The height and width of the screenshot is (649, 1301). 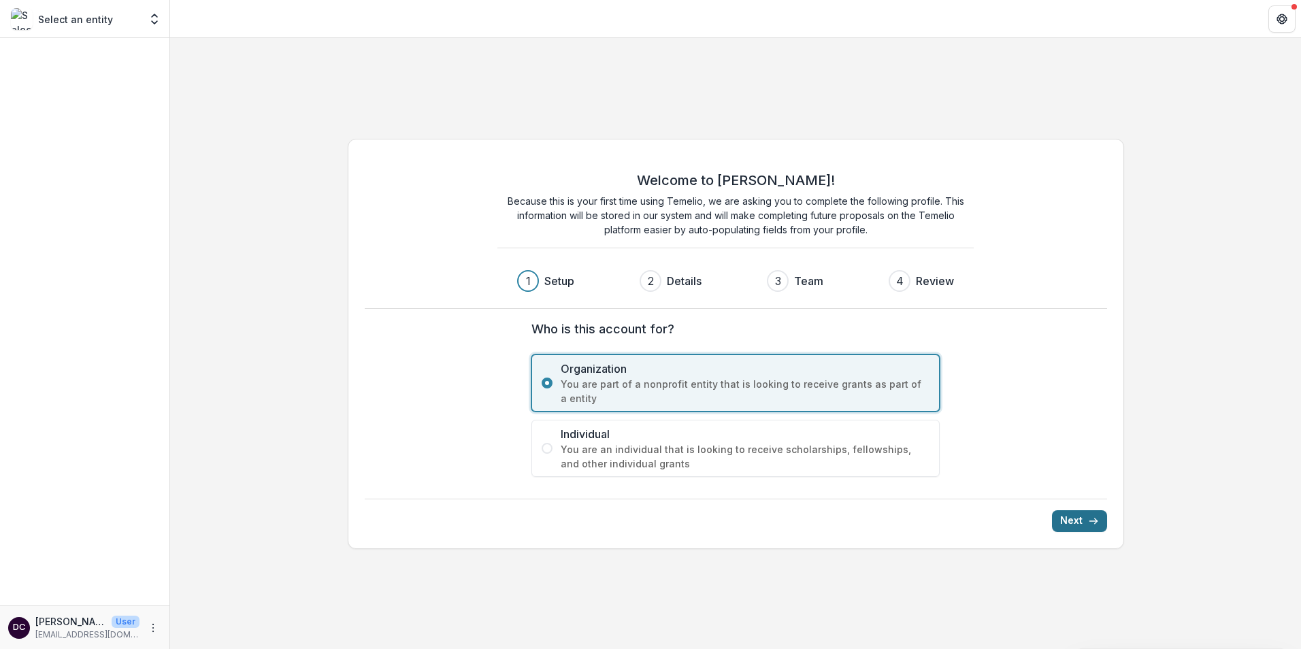 I want to click on img: Select an entity, so click(x=22, y=19).